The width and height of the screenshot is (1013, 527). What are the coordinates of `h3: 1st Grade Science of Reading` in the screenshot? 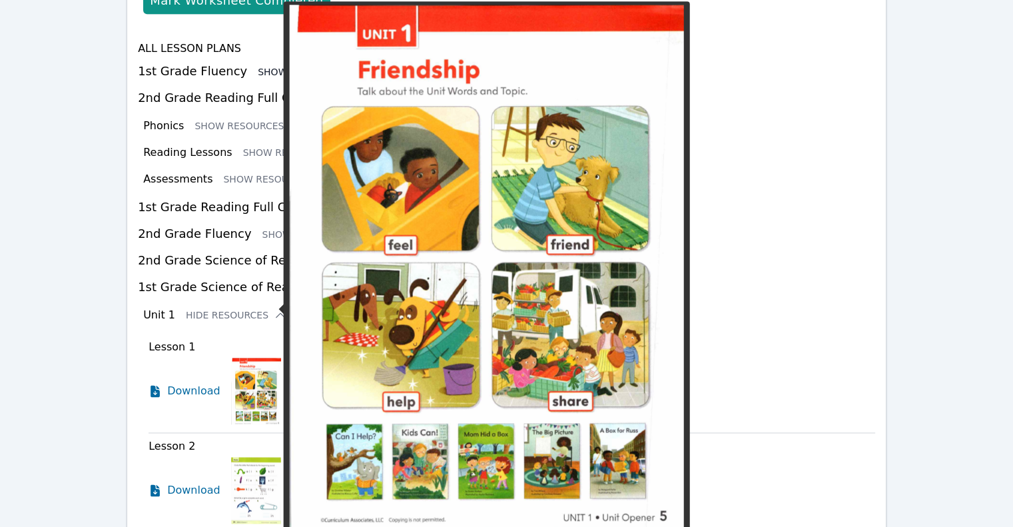 It's located at (506, 287).